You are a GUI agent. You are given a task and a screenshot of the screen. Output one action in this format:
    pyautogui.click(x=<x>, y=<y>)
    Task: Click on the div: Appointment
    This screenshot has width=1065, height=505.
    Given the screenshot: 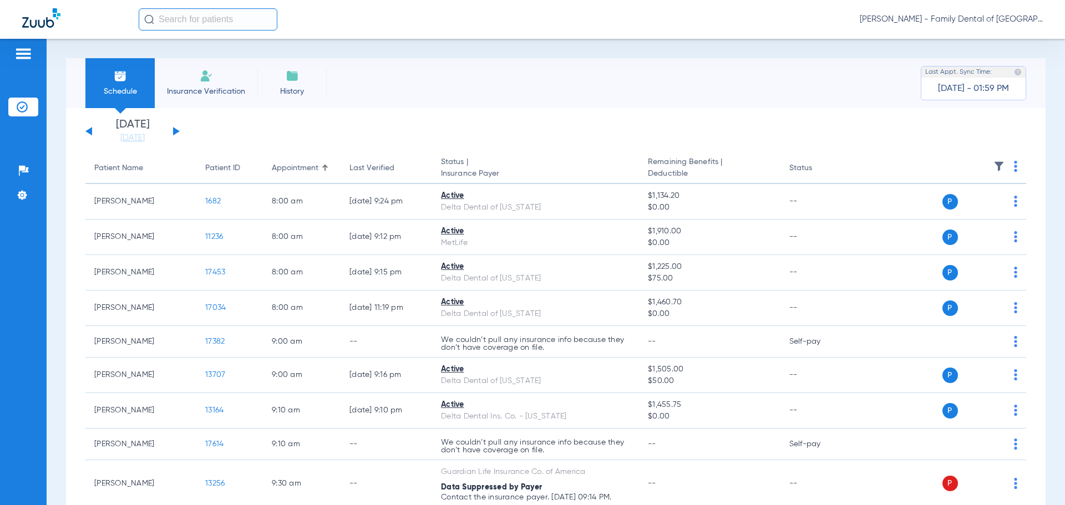 What is the action you would take?
    pyautogui.click(x=295, y=168)
    